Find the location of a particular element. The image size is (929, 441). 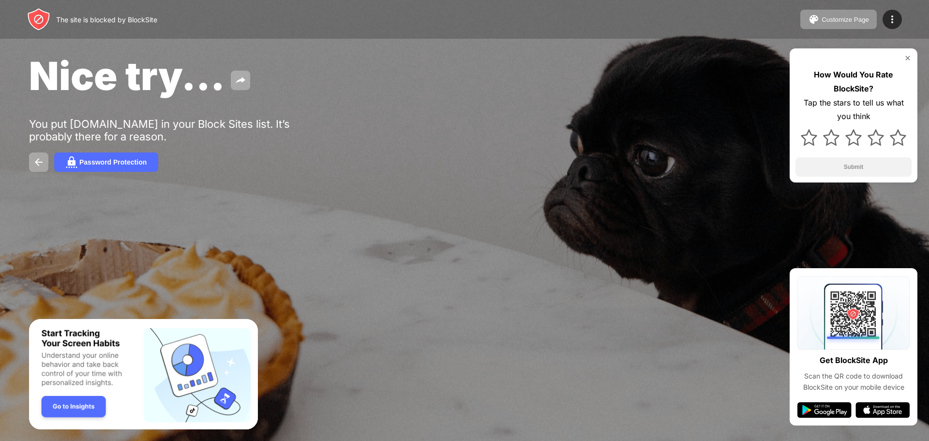

div: How Would You Rate BlockSite? is located at coordinates (854, 82).